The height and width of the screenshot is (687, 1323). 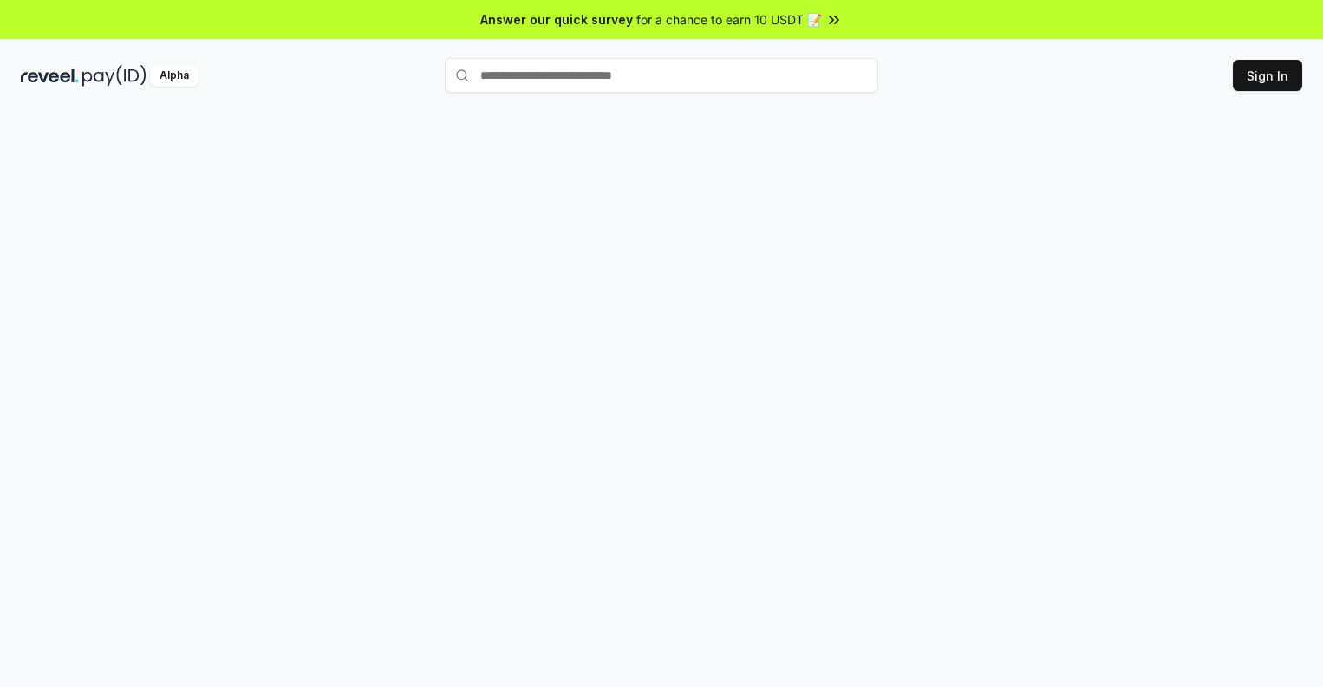 What do you see at coordinates (729, 19) in the screenshot?
I see `span: for a chance to earn 10 USDT 📝` at bounding box center [729, 19].